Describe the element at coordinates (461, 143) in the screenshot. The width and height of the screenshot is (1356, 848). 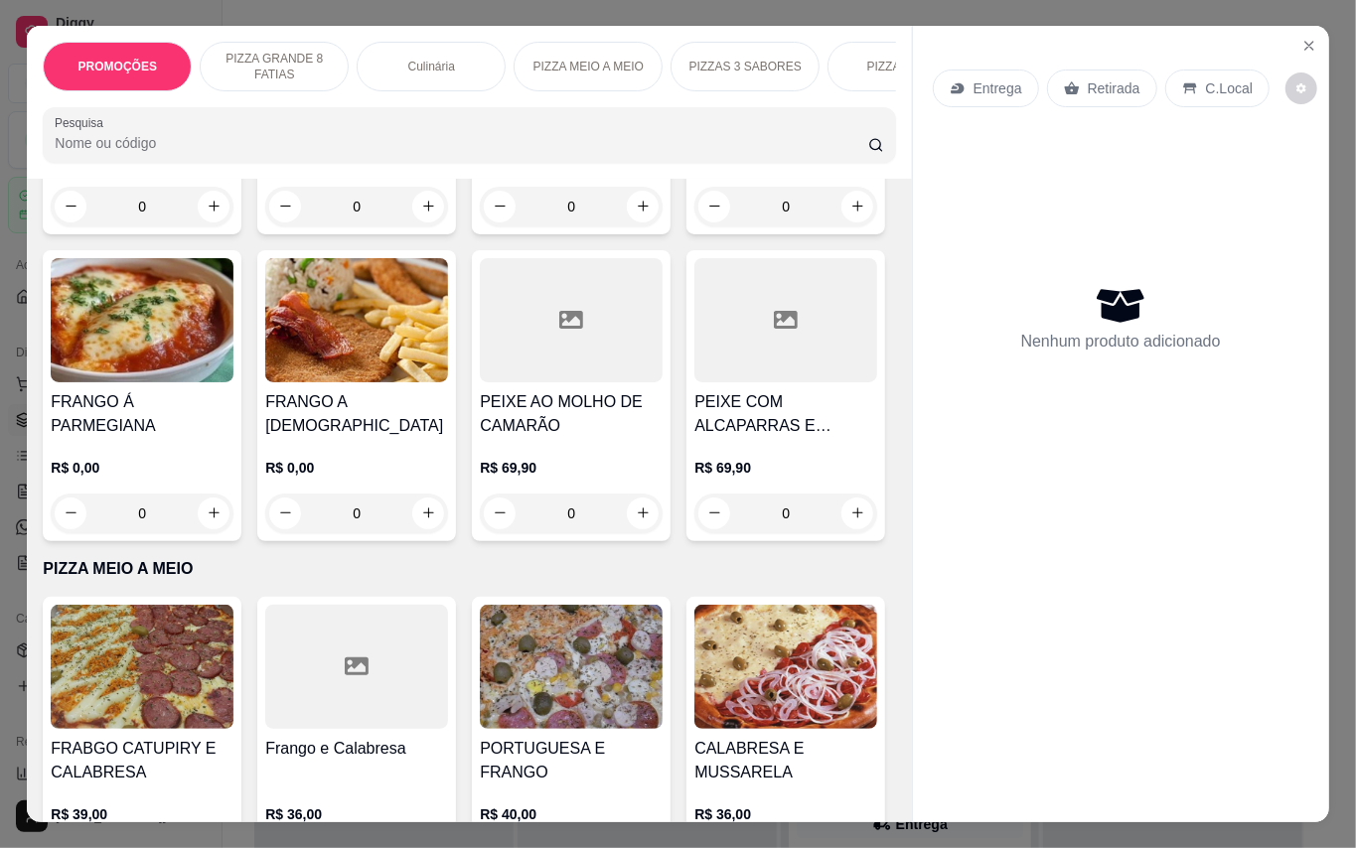
I see `input: Pesquisa` at that location.